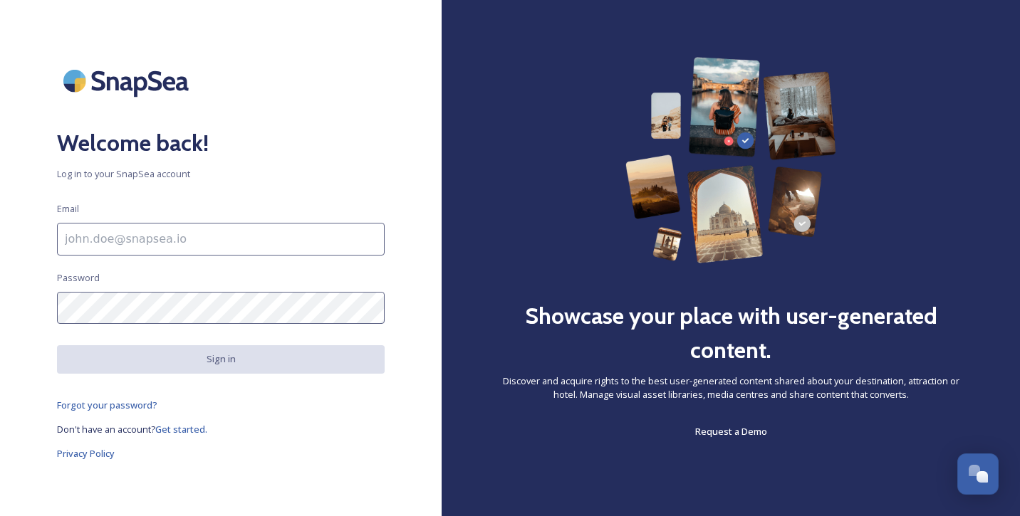 Image resolution: width=1020 pixels, height=516 pixels. Describe the element at coordinates (221, 429) in the screenshot. I see `a: Don't have an account?Get started.` at that location.